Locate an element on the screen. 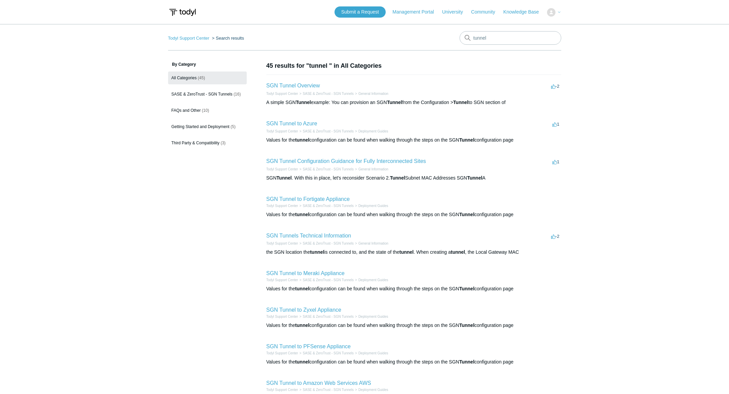 The height and width of the screenshot is (394, 729). a: SGN Tunnel to PFSense Appliance is located at coordinates (309, 347).